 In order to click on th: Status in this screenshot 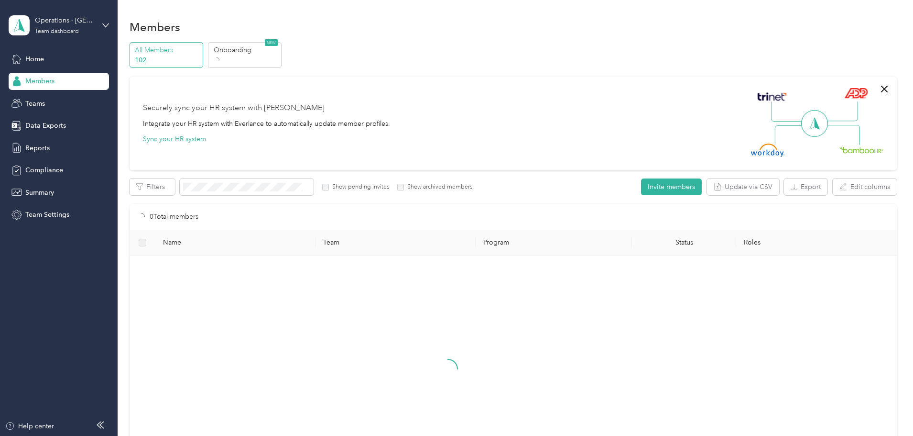, I will do `click(684, 242)`.